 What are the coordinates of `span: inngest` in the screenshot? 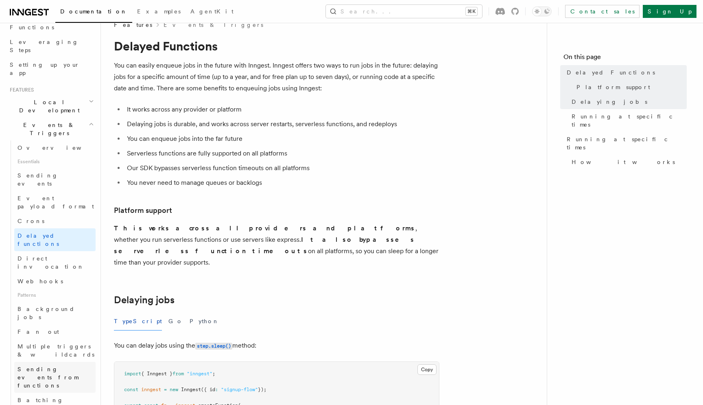 It's located at (151, 390).